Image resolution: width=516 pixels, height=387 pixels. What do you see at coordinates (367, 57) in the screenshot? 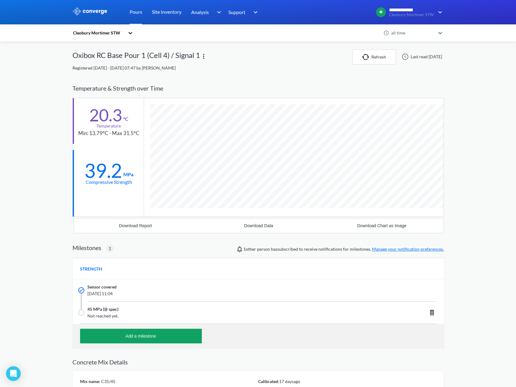
I see `img: icon-refresh.svg` at bounding box center [367, 57].